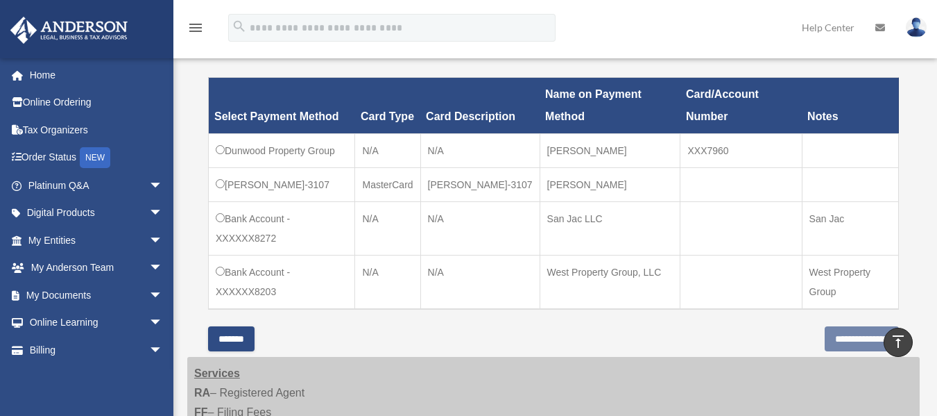 The image size is (937, 416). Describe the element at coordinates (480, 105) in the screenshot. I see `th: Card Description` at that location.